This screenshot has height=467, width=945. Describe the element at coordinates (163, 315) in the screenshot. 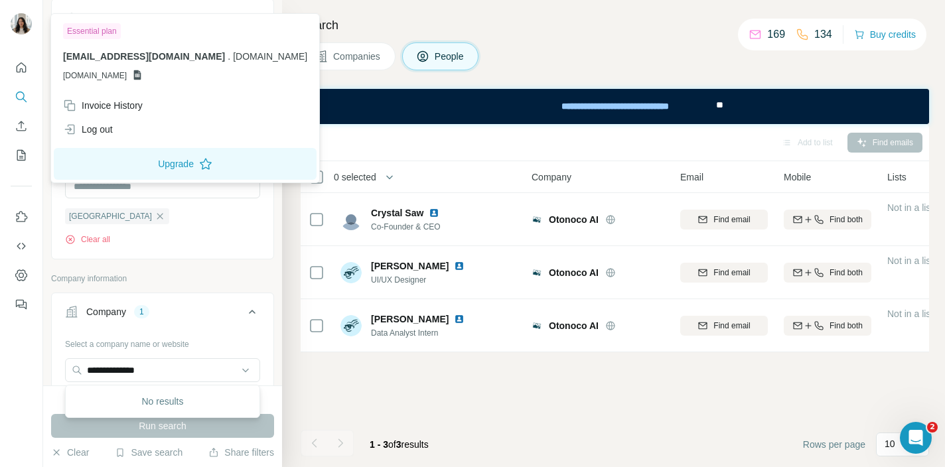

I see `button: Company1` at that location.